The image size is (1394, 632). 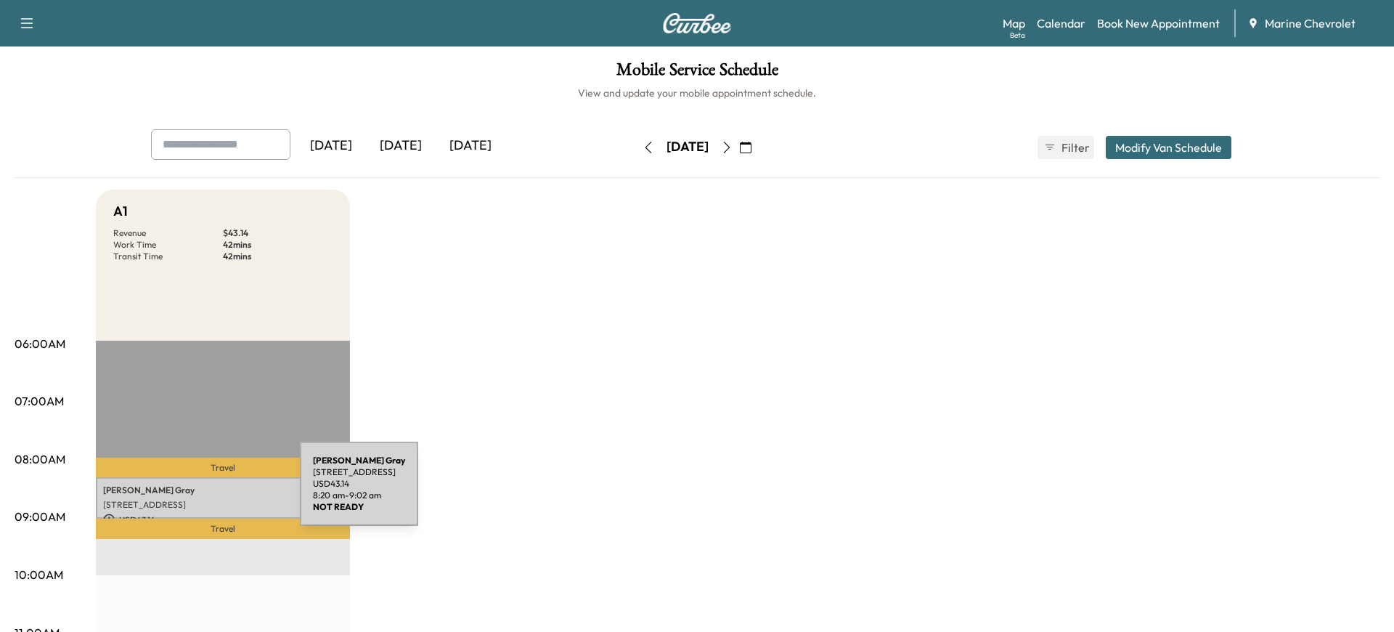 I want to click on button: Filter, so click(x=1066, y=147).